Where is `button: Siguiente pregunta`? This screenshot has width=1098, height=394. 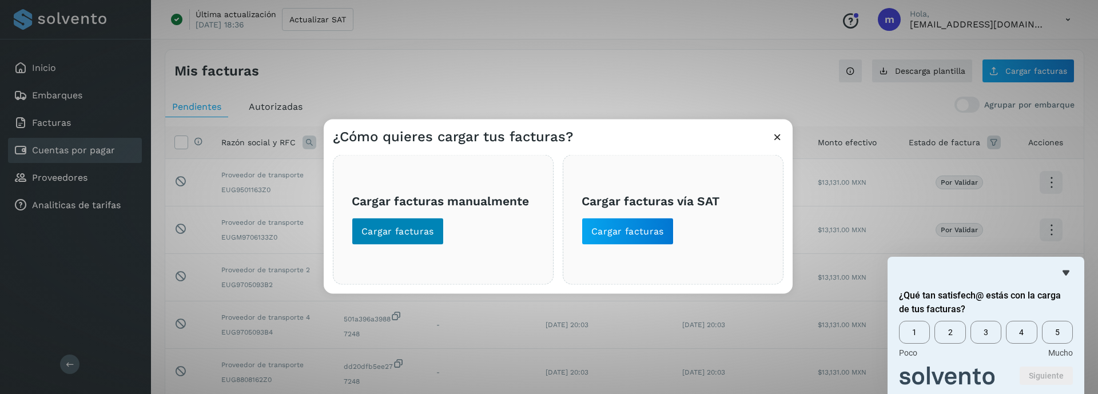
button: Siguiente pregunta is located at coordinates (1046, 376).